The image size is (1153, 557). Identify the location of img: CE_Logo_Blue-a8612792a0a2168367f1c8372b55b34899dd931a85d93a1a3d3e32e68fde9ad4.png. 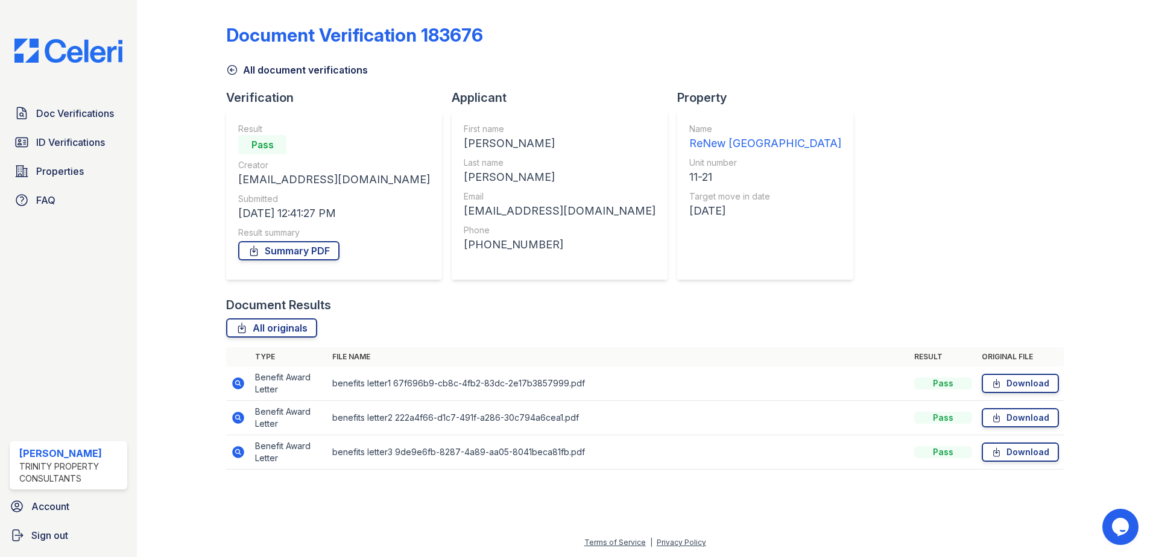
(68, 51).